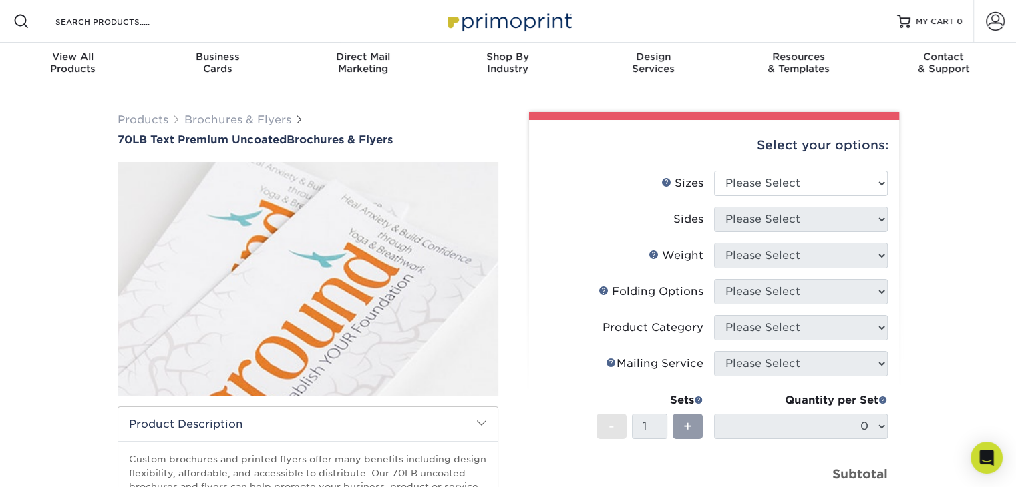 This screenshot has width=1016, height=487. Describe the element at coordinates (363, 64) in the screenshot. I see `a: Direct MailMarketing` at that location.